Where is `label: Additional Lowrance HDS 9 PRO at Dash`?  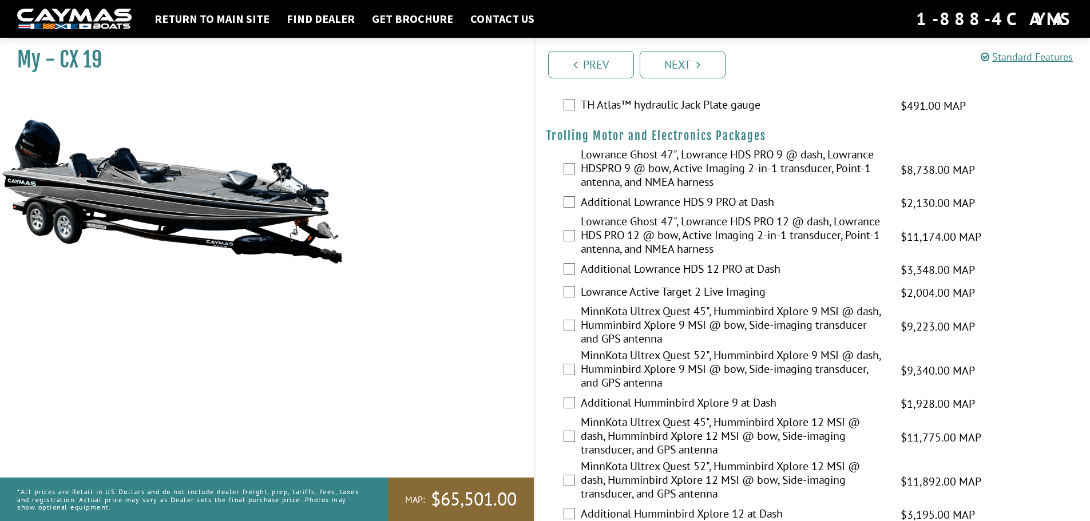 label: Additional Lowrance HDS 9 PRO at Dash is located at coordinates (734, 203).